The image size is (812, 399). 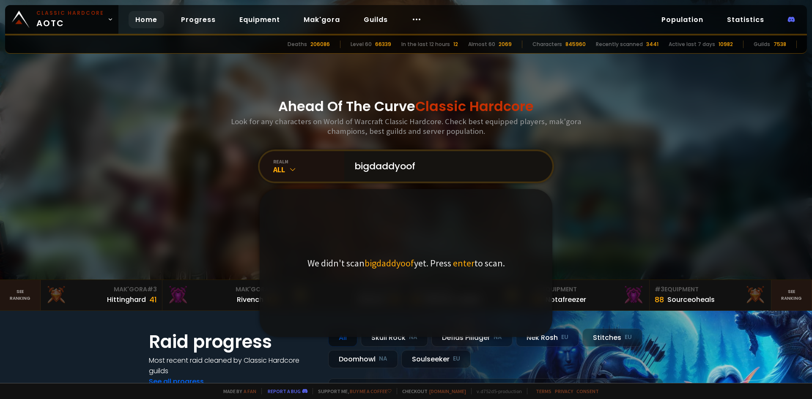 I want to click on div: Sourceoheals, so click(x=691, y=300).